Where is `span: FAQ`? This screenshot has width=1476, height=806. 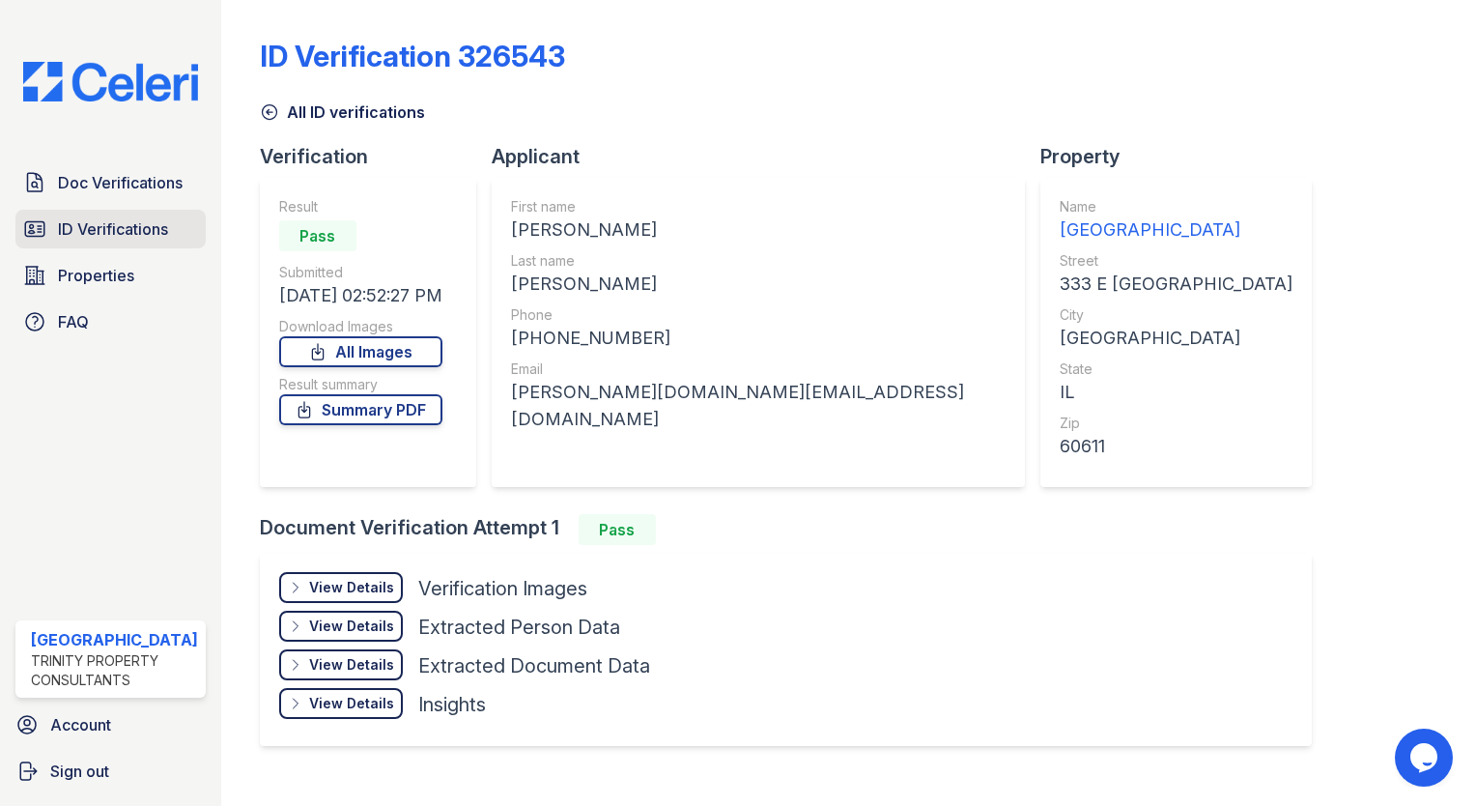
span: FAQ is located at coordinates (73, 322).